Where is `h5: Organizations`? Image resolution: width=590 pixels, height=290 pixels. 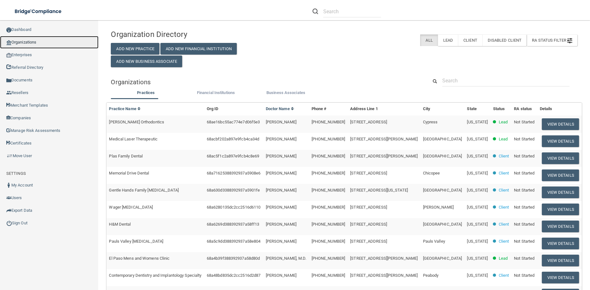
h5: Organizations is located at coordinates (264, 82).